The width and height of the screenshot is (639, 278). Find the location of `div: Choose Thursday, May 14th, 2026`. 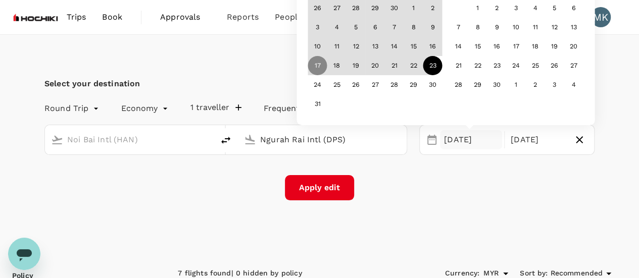

div: Choose Thursday, May 14th, 2026 is located at coordinates (395, 46).